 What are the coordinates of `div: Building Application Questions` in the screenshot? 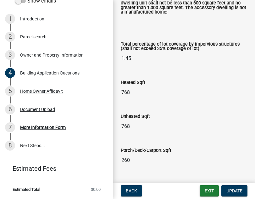 It's located at (50, 73).